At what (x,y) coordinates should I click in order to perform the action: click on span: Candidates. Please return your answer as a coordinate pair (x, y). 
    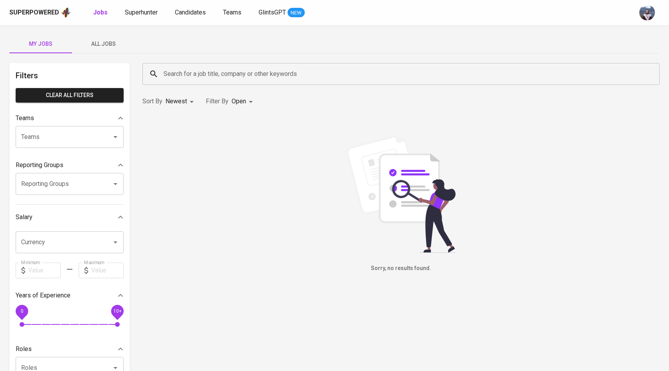
    Looking at the image, I should click on (190, 12).